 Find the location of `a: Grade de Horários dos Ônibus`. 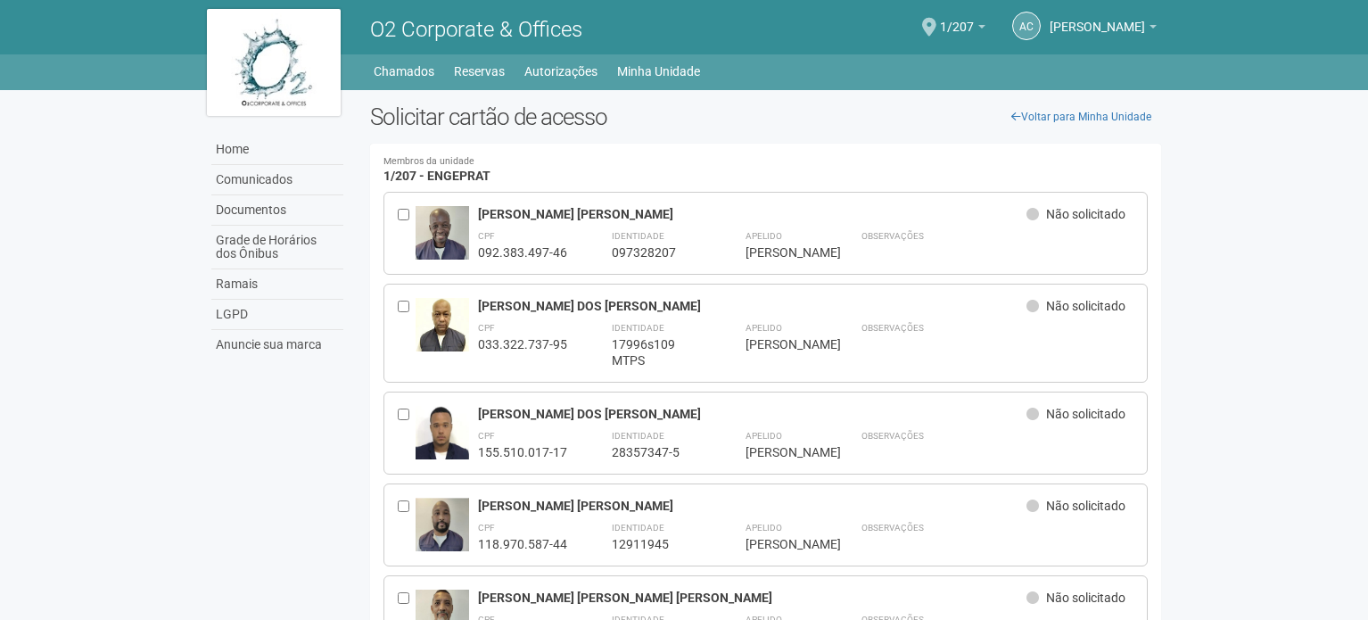

a: Grade de Horários dos Ônibus is located at coordinates (277, 247).